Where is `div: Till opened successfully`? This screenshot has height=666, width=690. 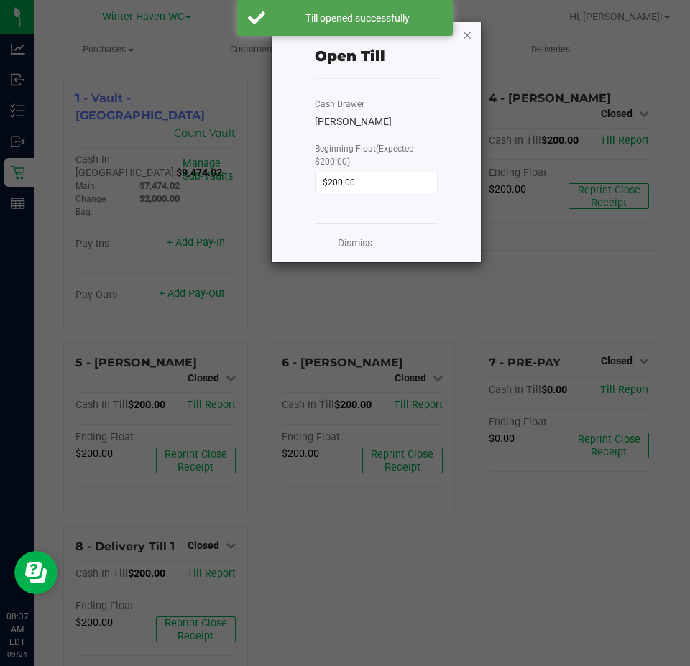
div: Till opened successfully is located at coordinates (357, 18).